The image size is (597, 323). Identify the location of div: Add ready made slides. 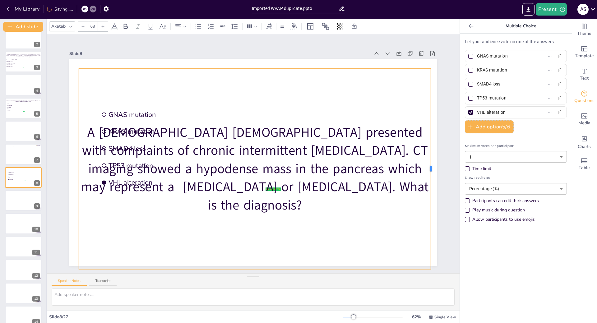
(584, 52).